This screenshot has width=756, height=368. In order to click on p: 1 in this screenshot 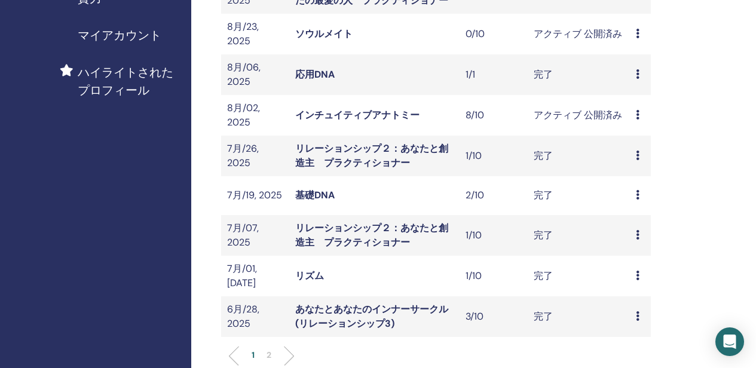, I will do `click(253, 355)`.